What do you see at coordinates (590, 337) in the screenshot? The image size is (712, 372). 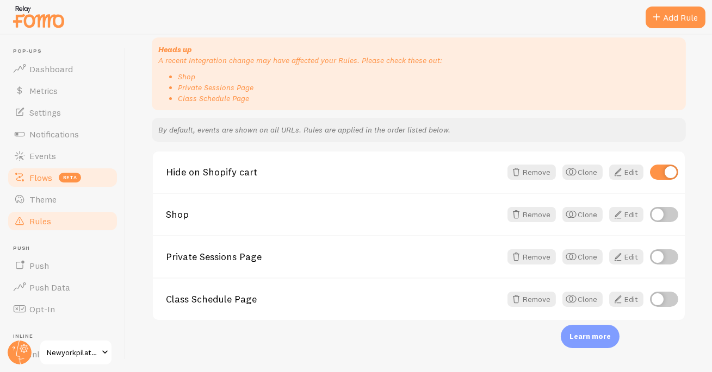 I see `p: Learn more` at bounding box center [590, 337].